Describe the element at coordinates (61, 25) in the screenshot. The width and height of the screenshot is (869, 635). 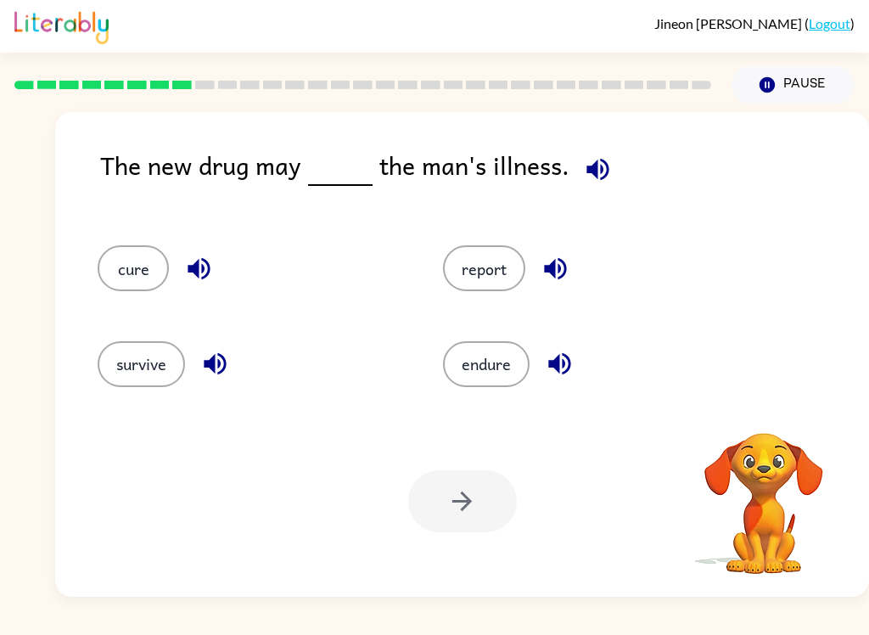
I see `img: Literably` at that location.